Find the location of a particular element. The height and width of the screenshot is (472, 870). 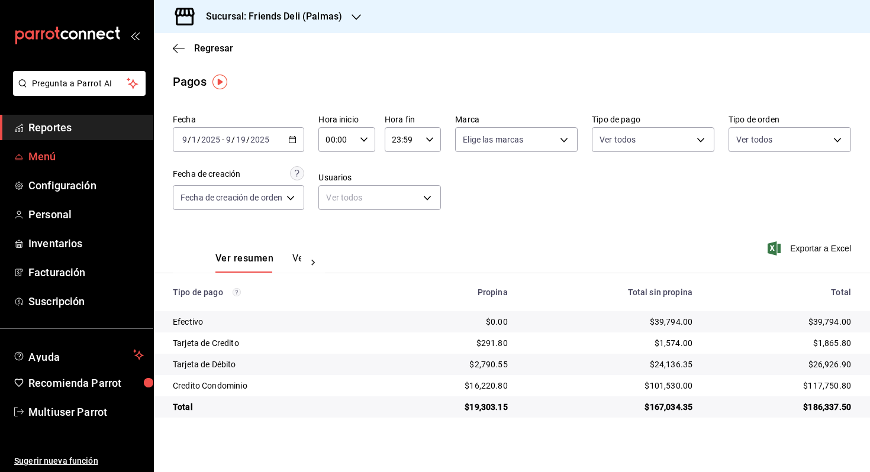

span: Reportes is located at coordinates (86, 127).